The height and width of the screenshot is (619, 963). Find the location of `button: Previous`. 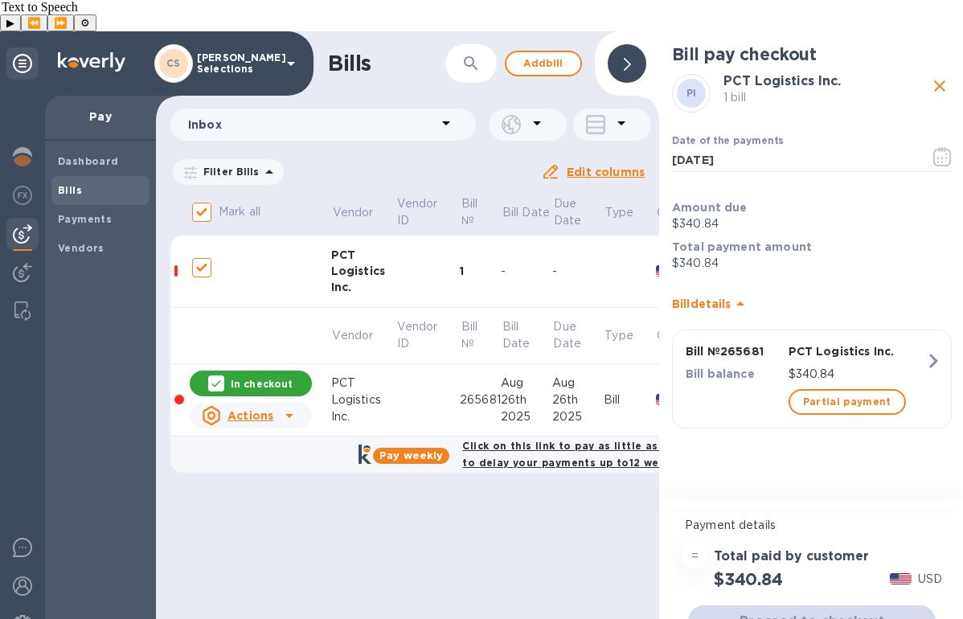

button: Previous is located at coordinates (34, 23).